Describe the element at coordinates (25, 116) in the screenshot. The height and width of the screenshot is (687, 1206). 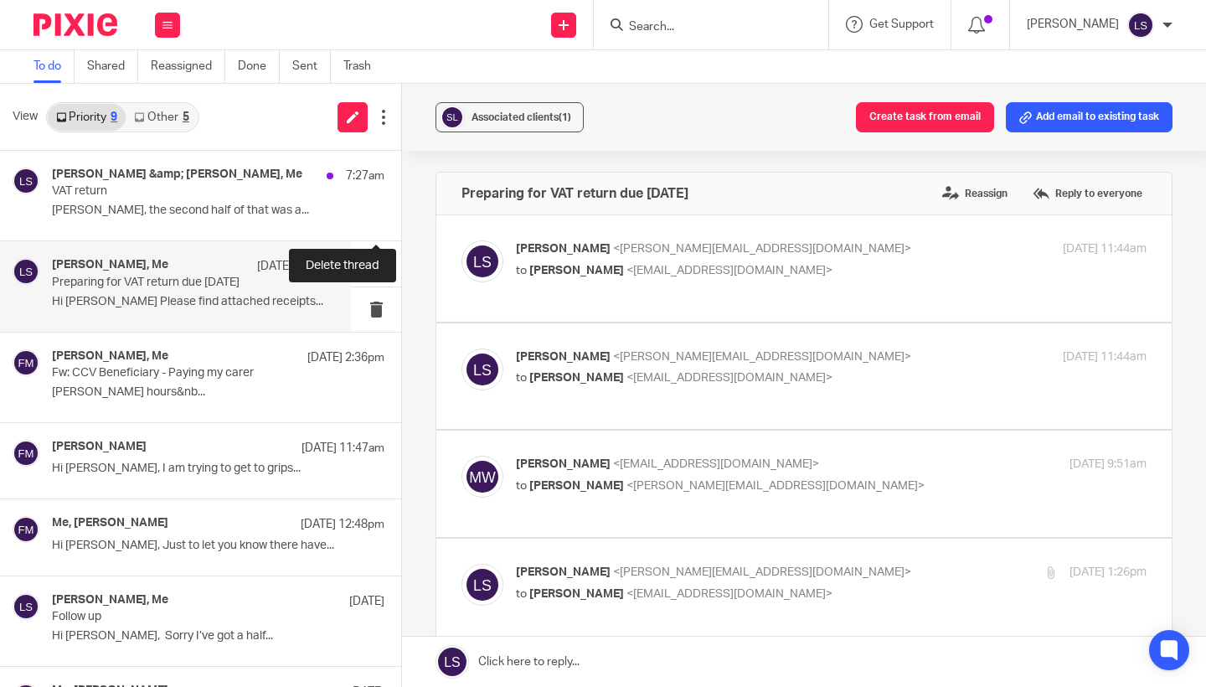
I see `span: View` at that location.